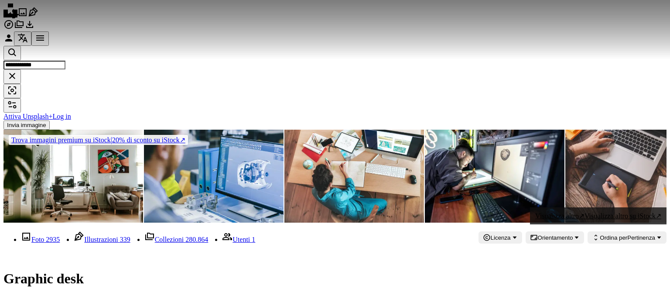  I want to click on button: Licenza, so click(500, 237).